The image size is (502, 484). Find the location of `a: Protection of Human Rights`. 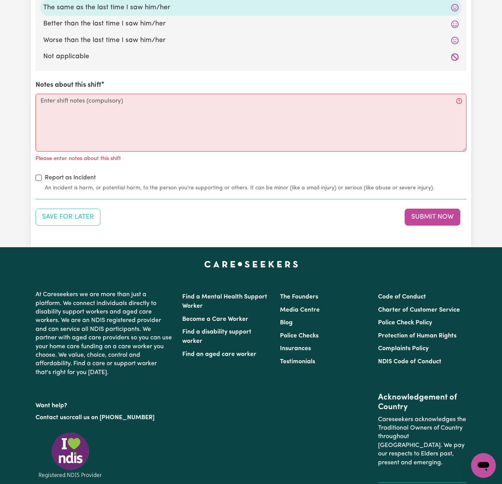

a: Protection of Human Rights is located at coordinates (417, 336).